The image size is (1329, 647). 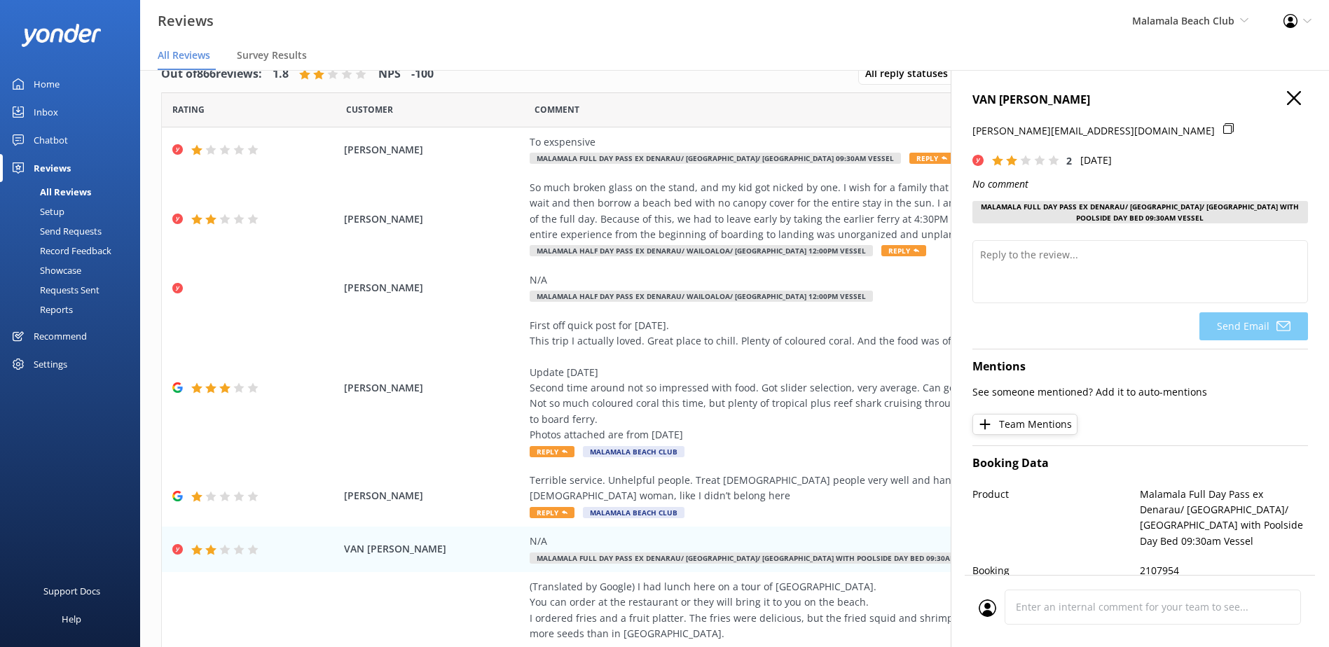 I want to click on a: Showcase, so click(x=74, y=270).